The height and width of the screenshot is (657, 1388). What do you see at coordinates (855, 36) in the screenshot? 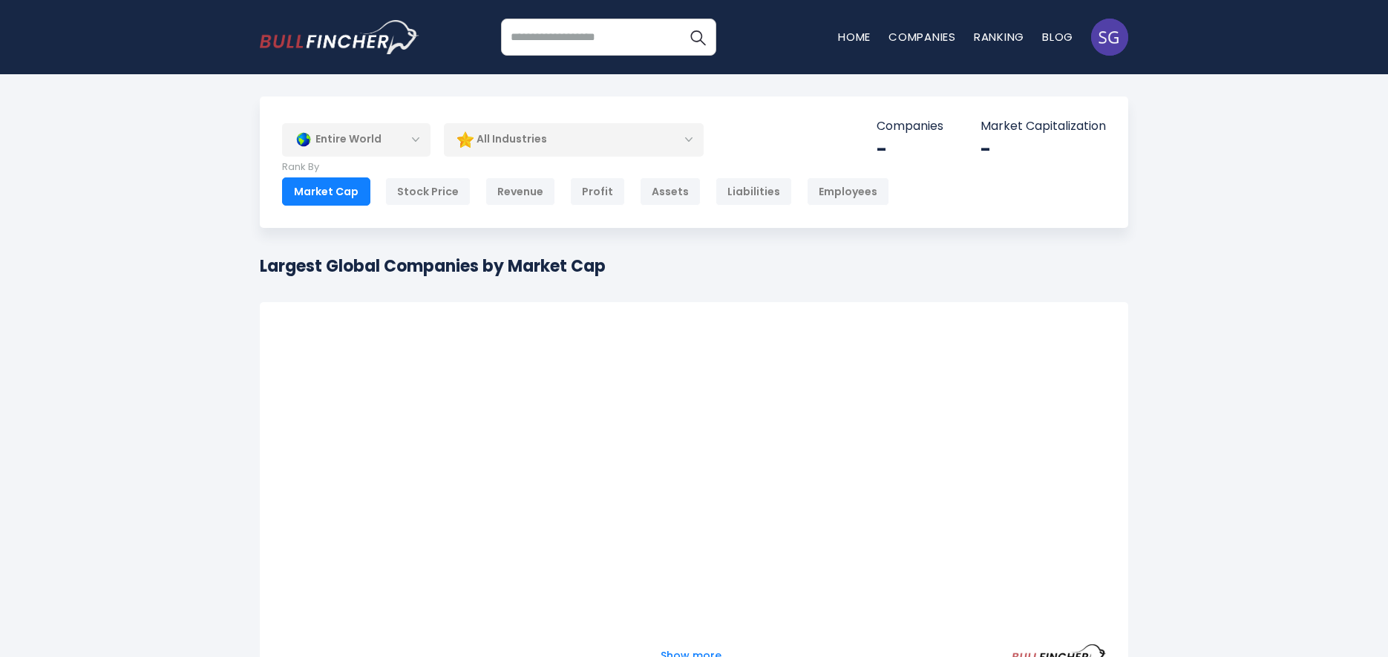
I see `a: Home` at bounding box center [855, 36].